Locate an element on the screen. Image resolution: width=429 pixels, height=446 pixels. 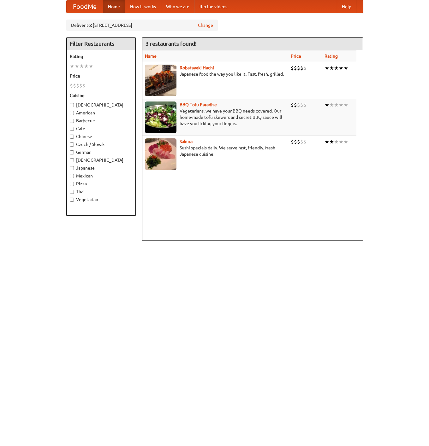
input: German is located at coordinates (72, 152).